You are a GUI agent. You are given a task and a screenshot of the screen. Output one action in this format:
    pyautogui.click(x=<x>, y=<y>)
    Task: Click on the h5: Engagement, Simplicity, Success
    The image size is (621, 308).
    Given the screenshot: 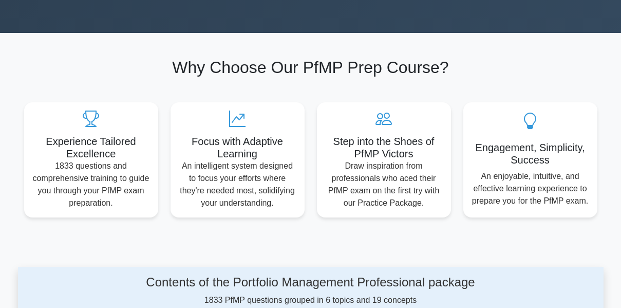 What is the action you would take?
    pyautogui.click(x=530, y=154)
    